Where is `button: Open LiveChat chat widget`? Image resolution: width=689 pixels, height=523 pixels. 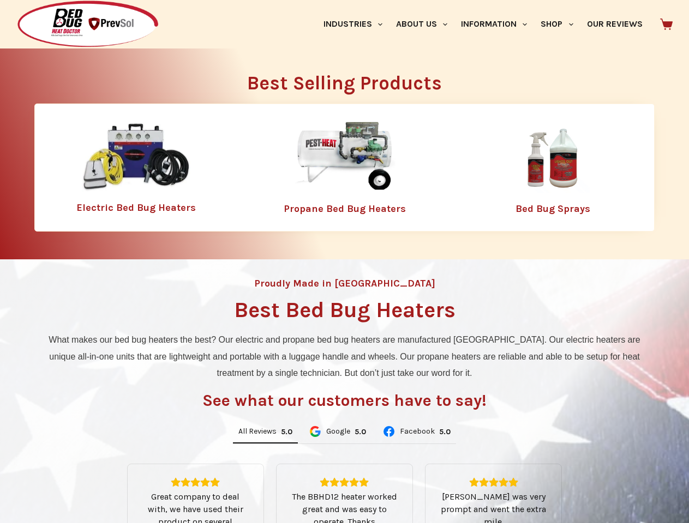
button: Open LiveChat chat widget is located at coordinates (25, 21).